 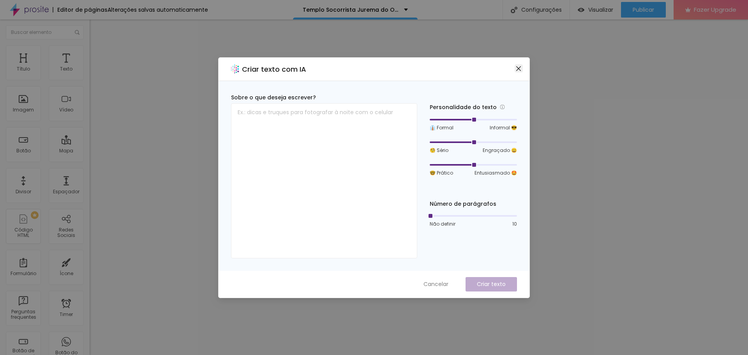 What do you see at coordinates (436, 284) in the screenshot?
I see `button: Cancelar` at bounding box center [436, 284].